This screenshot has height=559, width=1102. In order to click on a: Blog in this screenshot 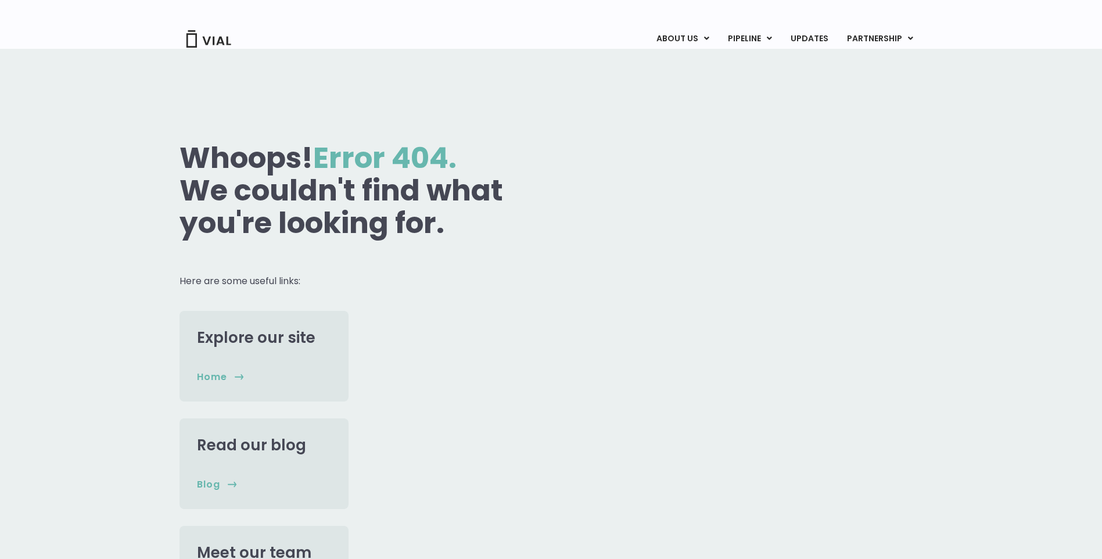, I will do `click(217, 484)`.